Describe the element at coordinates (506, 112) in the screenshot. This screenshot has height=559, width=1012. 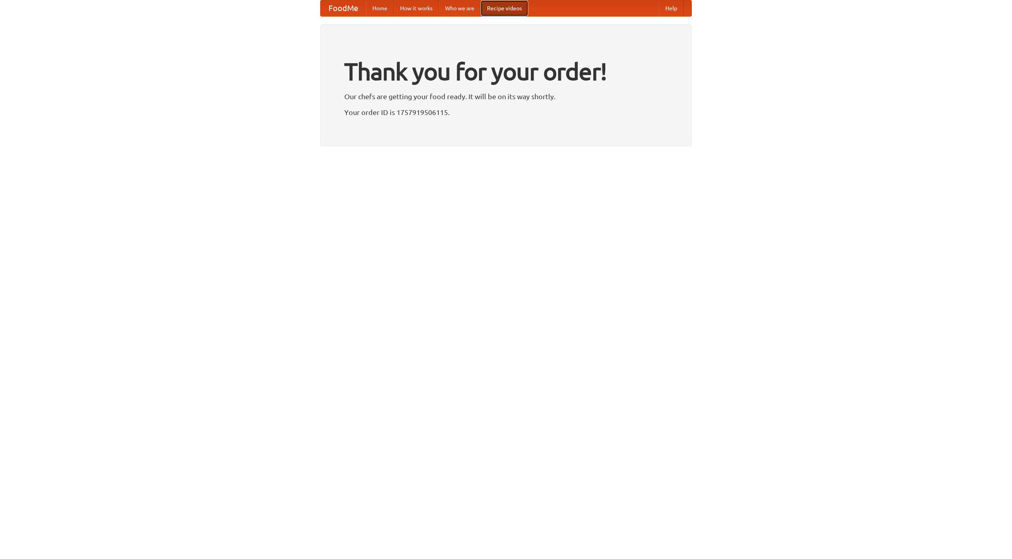
I see `p: Your order ID is 1757919506115.` at that location.